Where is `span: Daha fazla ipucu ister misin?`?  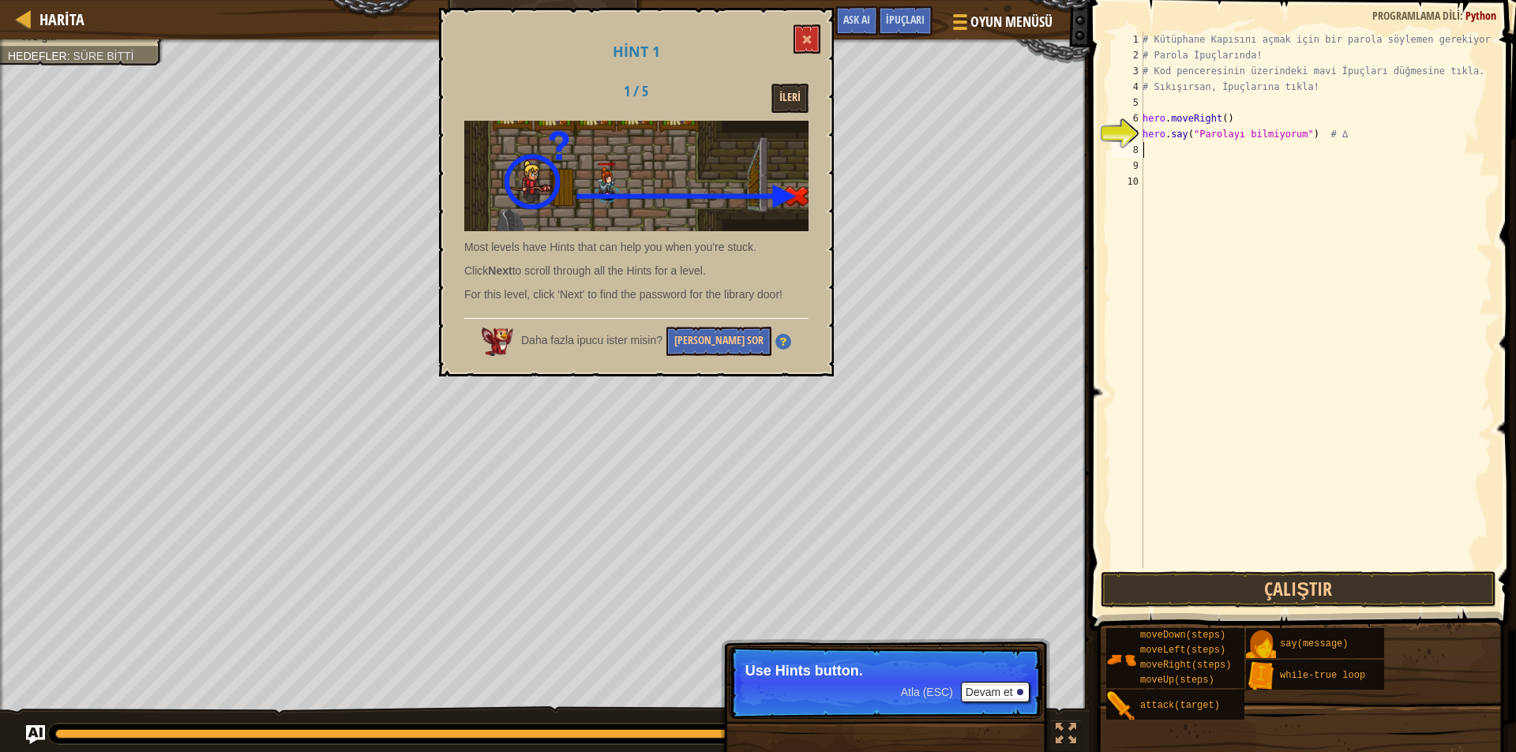
span: Daha fazla ipucu ister misin? is located at coordinates (591, 341).